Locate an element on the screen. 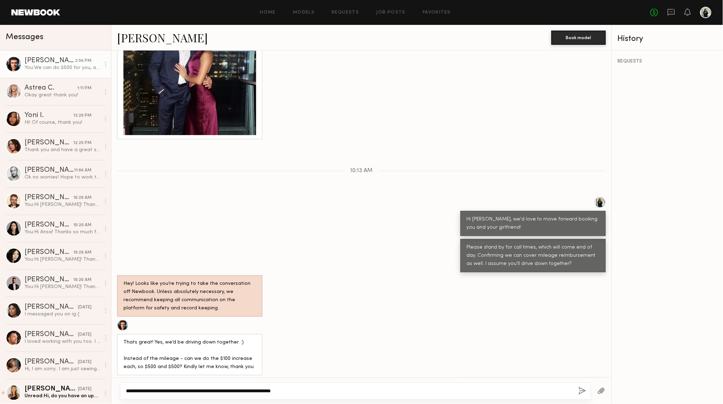  div: Ok no worries! Hope to work together in the future 😊 is located at coordinates (62, 177).